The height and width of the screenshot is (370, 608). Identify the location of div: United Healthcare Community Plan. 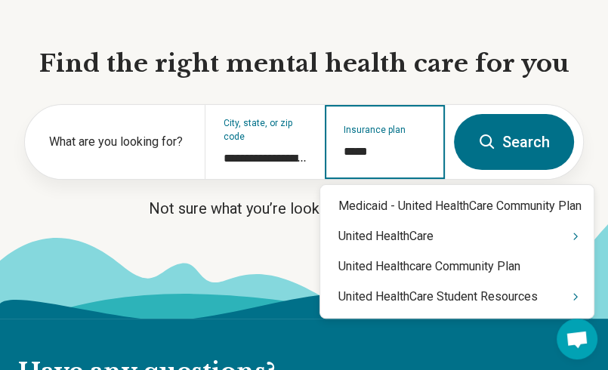
(457, 267).